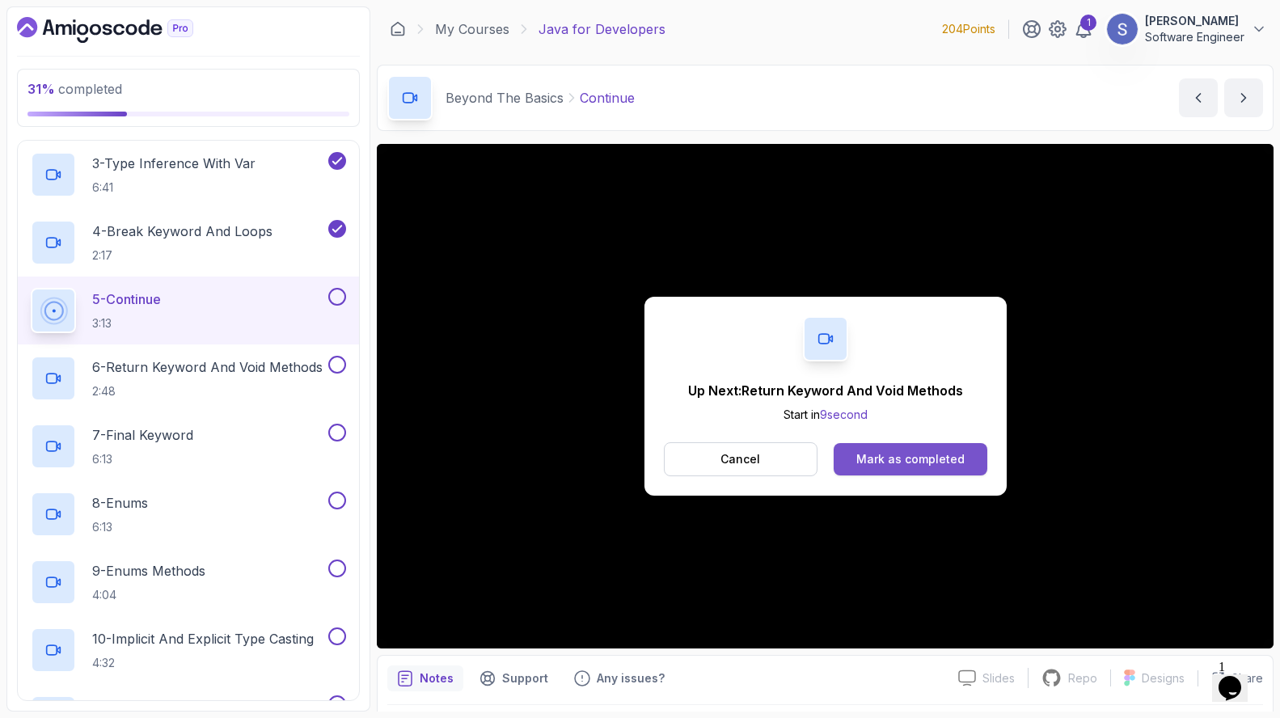  What do you see at coordinates (910, 459) in the screenshot?
I see `div: Mark as completed` at bounding box center [910, 459].